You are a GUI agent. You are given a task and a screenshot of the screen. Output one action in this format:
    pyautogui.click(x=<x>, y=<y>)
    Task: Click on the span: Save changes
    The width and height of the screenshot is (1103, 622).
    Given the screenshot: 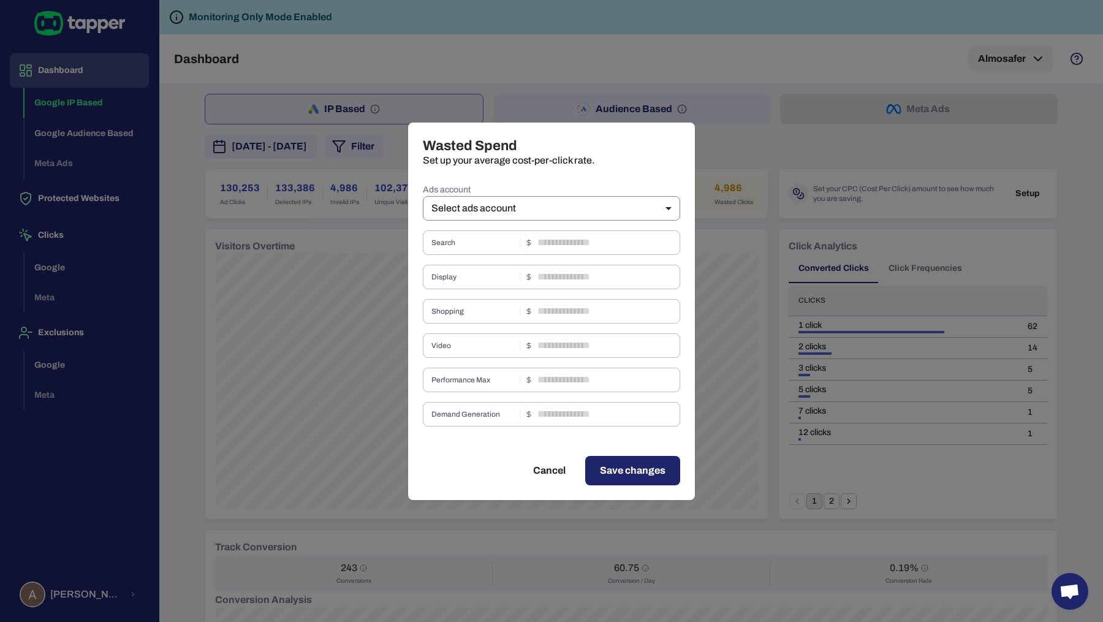 What is the action you would take?
    pyautogui.click(x=633, y=471)
    